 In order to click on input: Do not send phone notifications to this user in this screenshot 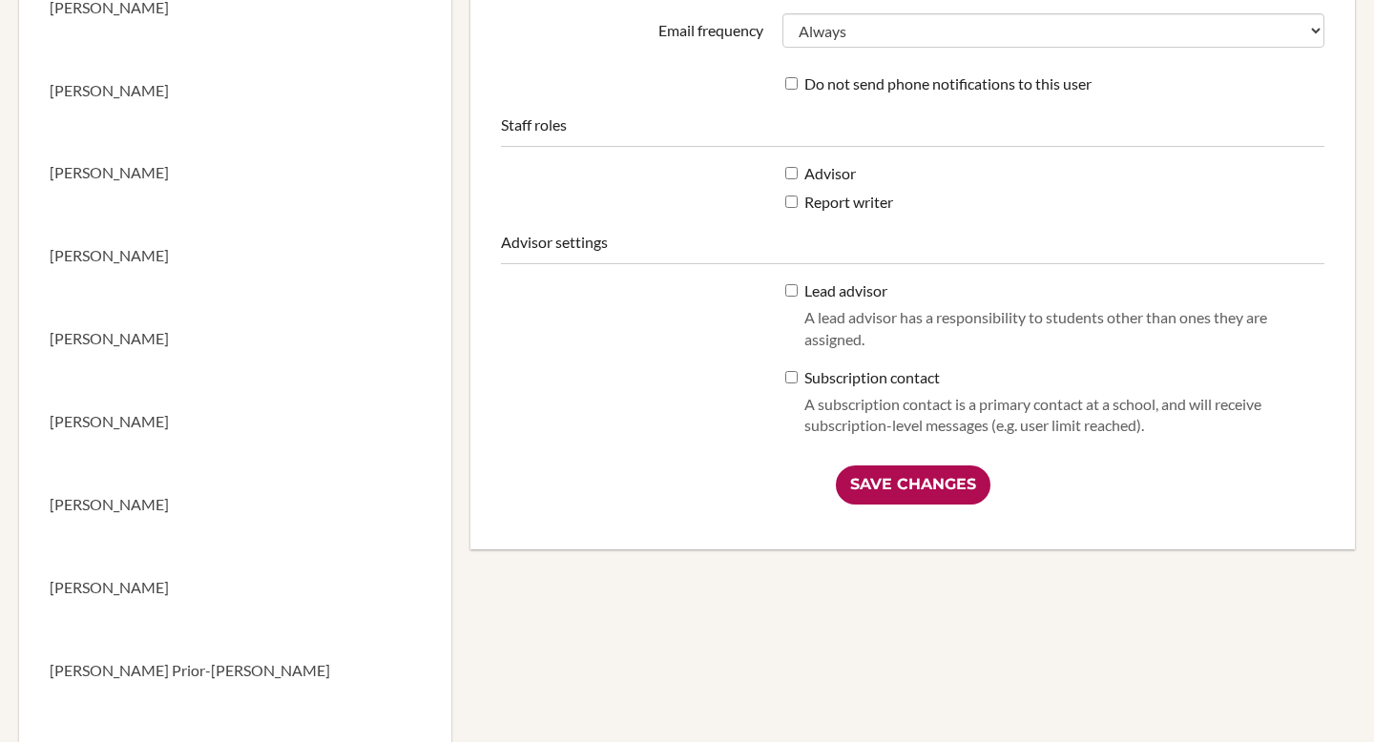, I will do `click(791, 83)`.